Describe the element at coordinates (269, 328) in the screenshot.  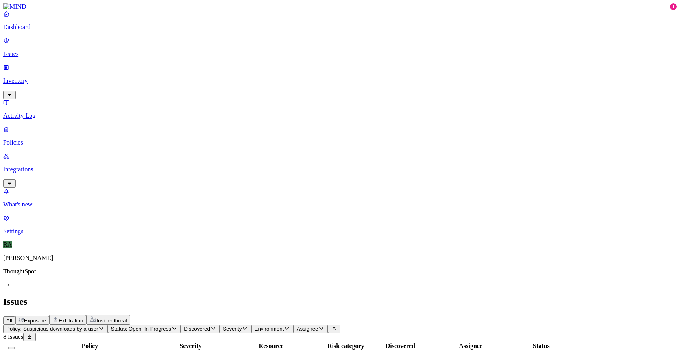
I see `span: Environment` at that location.